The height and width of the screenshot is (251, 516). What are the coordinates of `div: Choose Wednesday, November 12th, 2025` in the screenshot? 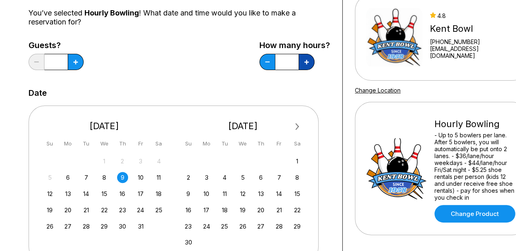 It's located at (243, 194).